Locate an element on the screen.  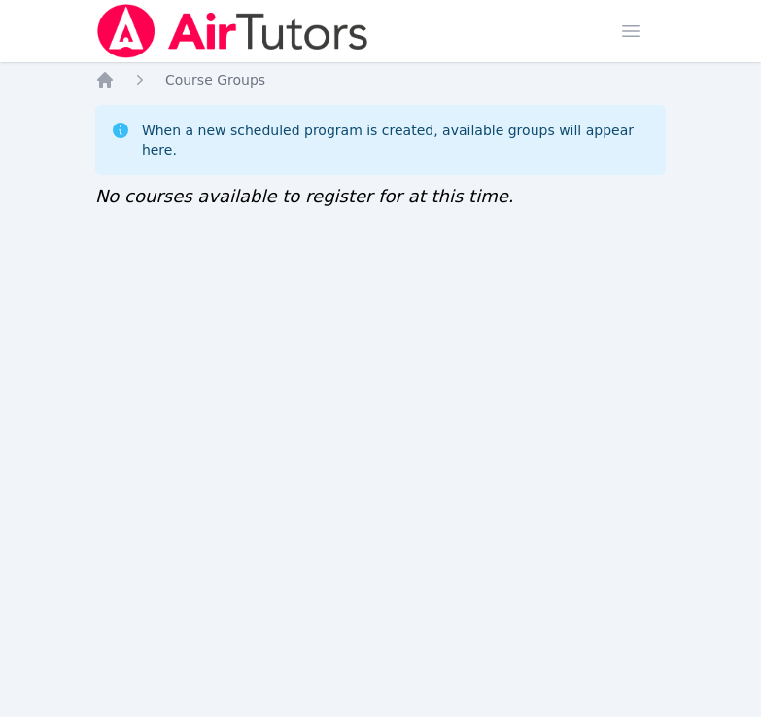
nav: Breadcrumb is located at coordinates (380, 80).